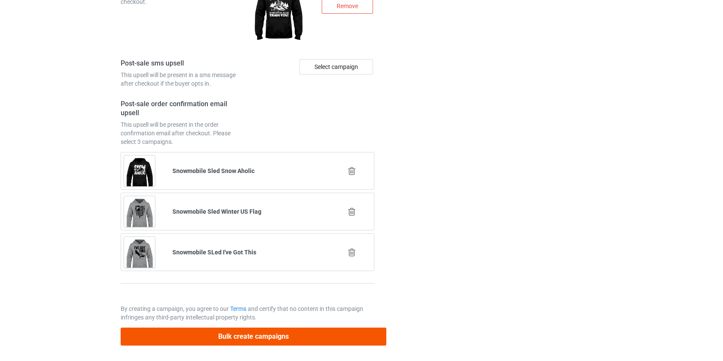 The image size is (723, 361). What do you see at coordinates (183, 133) in the screenshot?
I see `div: This upsell will be present in the order confirmation email after checkout. Please select 3 campa...` at bounding box center [183, 133].